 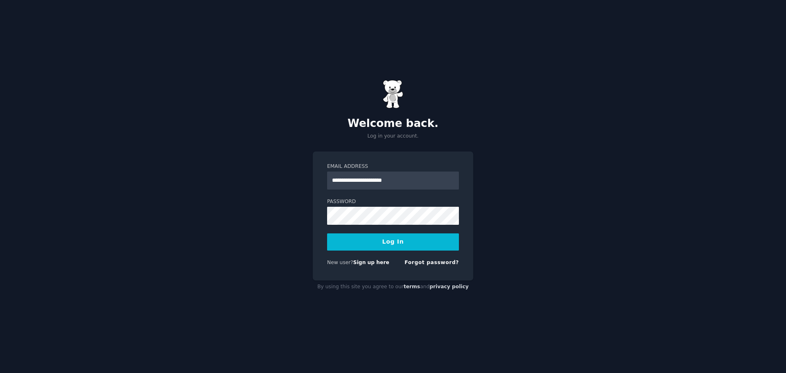 What do you see at coordinates (393, 287) in the screenshot?
I see `div: By using this site you agree to our and` at bounding box center [393, 287].